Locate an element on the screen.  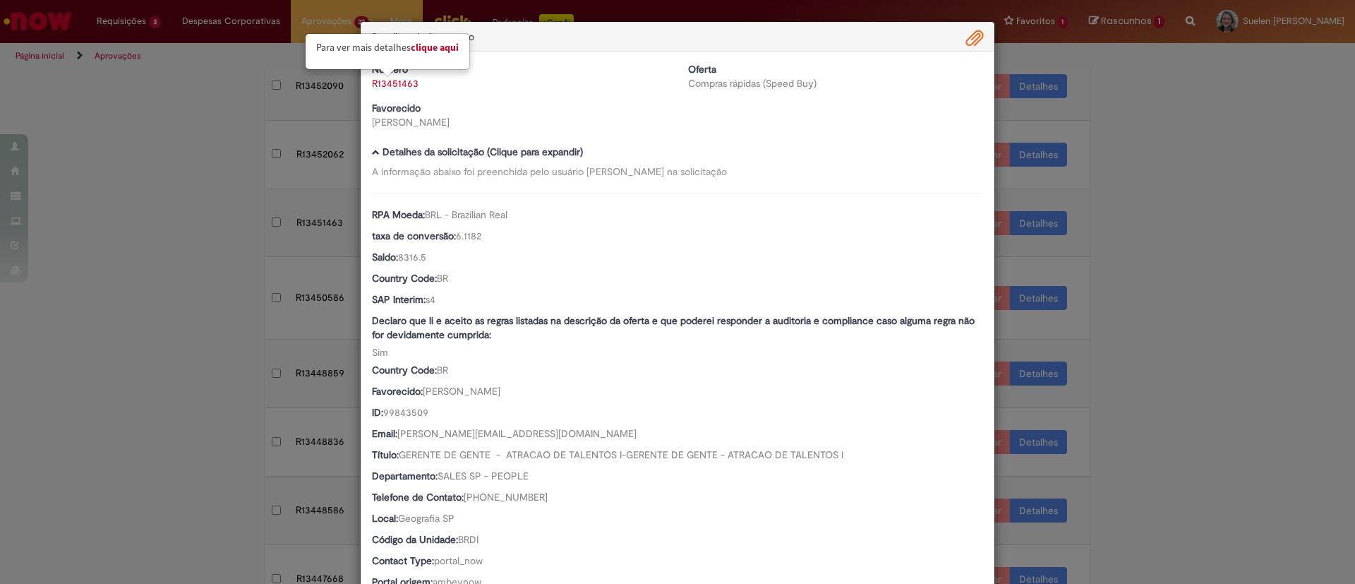
div: Compras rápidas (Speed Buy) is located at coordinates (836, 83).